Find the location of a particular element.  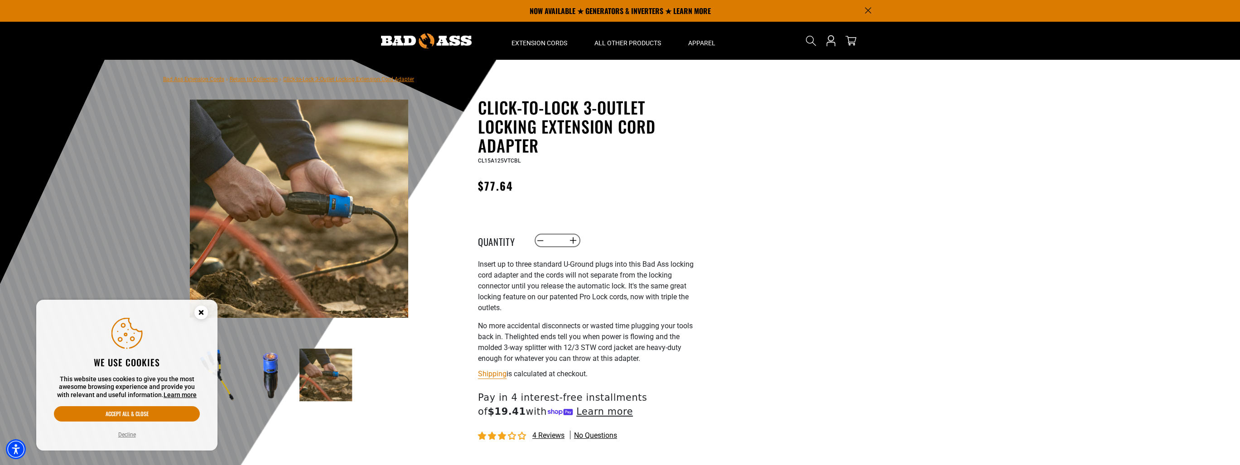

button: Decline is located at coordinates (127, 435).